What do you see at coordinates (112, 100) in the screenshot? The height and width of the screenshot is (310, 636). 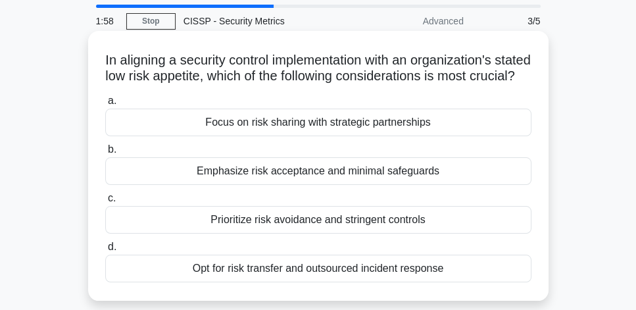 I see `span: a.` at bounding box center [112, 100].